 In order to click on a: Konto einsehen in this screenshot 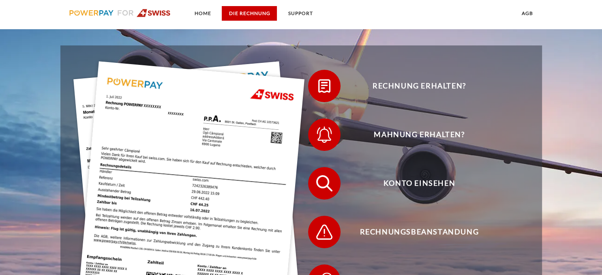, I will do `click(413, 183)`.